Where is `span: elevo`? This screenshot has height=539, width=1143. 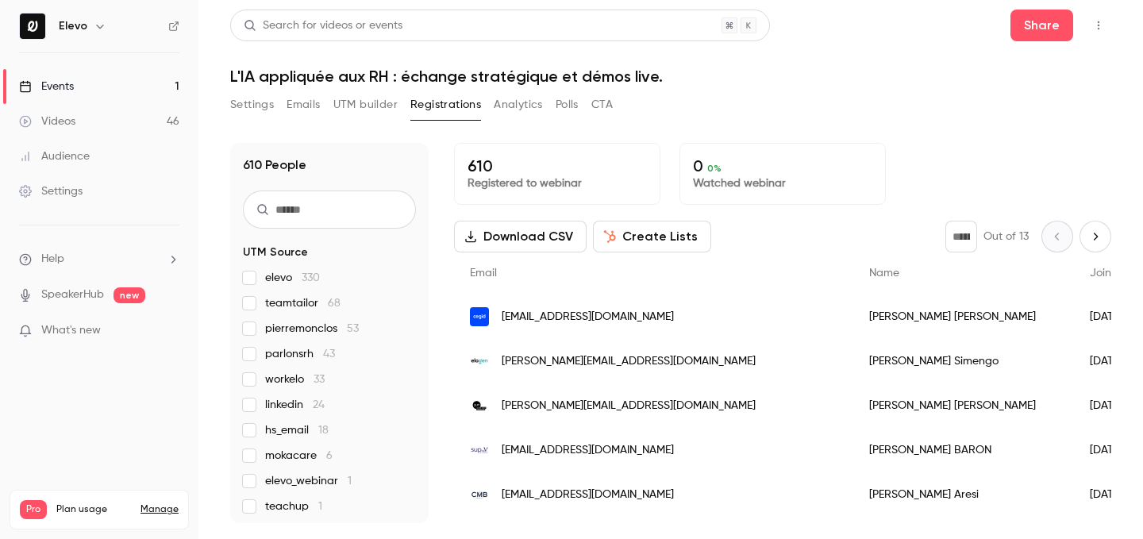
span: elevo is located at coordinates (292, 278).